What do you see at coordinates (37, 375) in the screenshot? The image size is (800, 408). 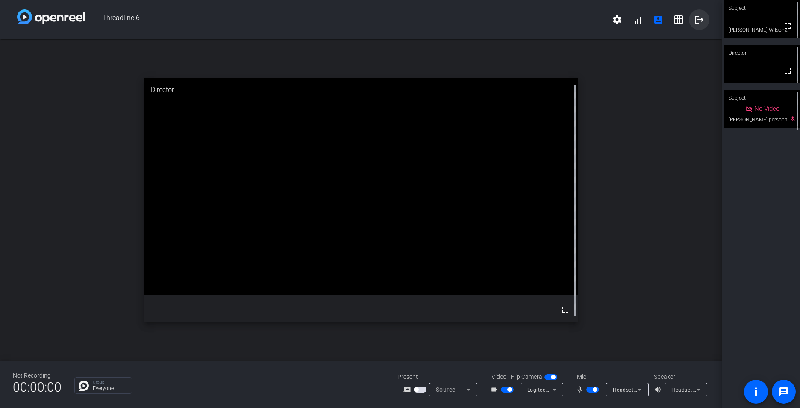 I see `div: Not Recording` at bounding box center [37, 375].